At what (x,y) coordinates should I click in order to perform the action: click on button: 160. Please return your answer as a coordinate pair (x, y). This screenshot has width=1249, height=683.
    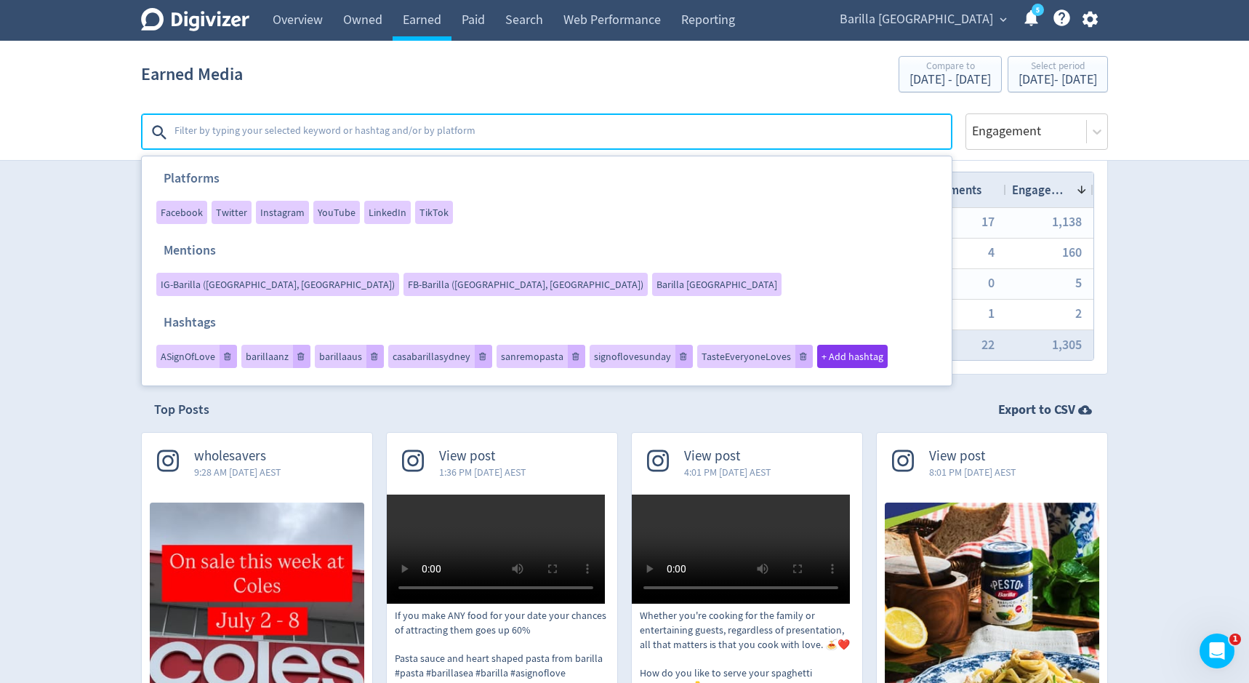
    Looking at the image, I should click on (1072, 252).